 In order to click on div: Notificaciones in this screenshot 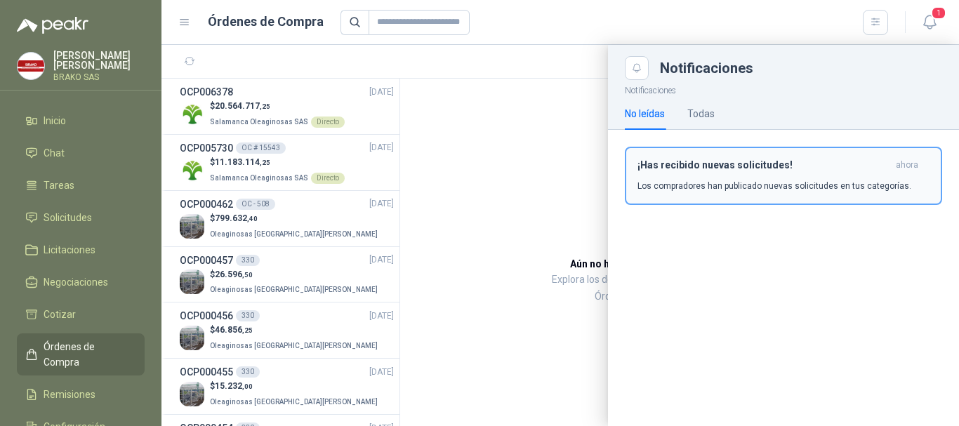, I will do `click(801, 68)`.